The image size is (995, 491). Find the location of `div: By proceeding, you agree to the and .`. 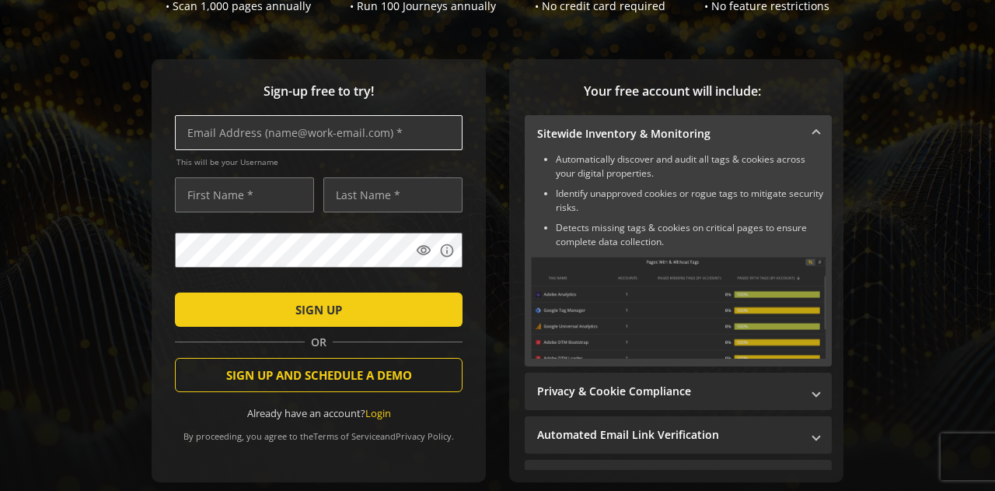

div: By proceeding, you agree to the and . is located at coordinates (319, 431).